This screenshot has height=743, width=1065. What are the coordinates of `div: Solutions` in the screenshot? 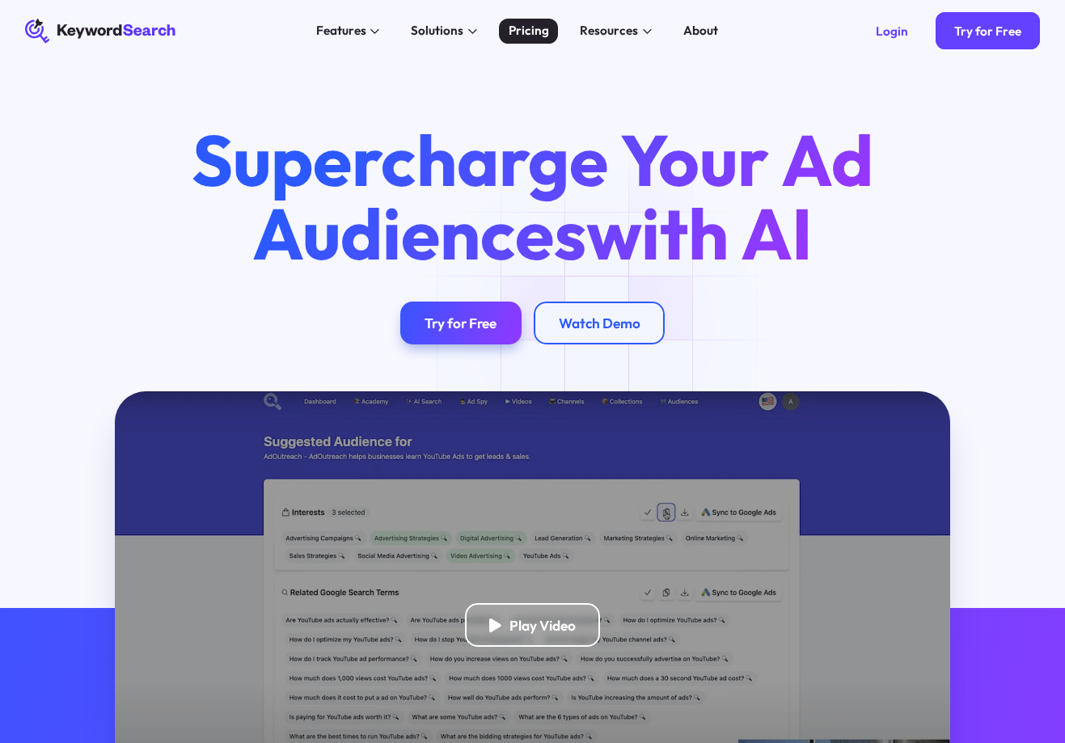 It's located at (437, 31).